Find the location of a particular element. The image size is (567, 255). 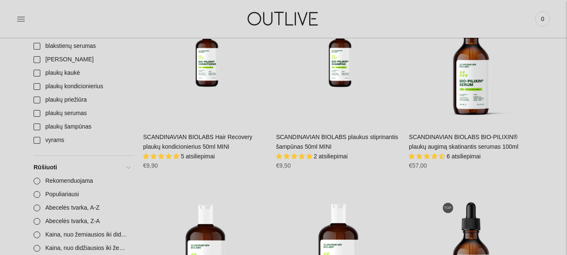

a: Populiariausi is located at coordinates (81, 194).